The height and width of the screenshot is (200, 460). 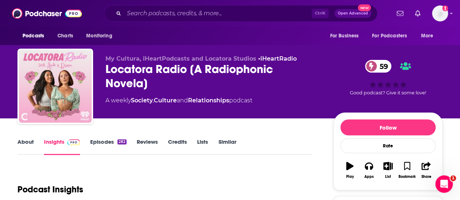 What do you see at coordinates (47, 13) in the screenshot?
I see `img: Podchaser - Follow, Share and Rate Podcasts` at bounding box center [47, 13].